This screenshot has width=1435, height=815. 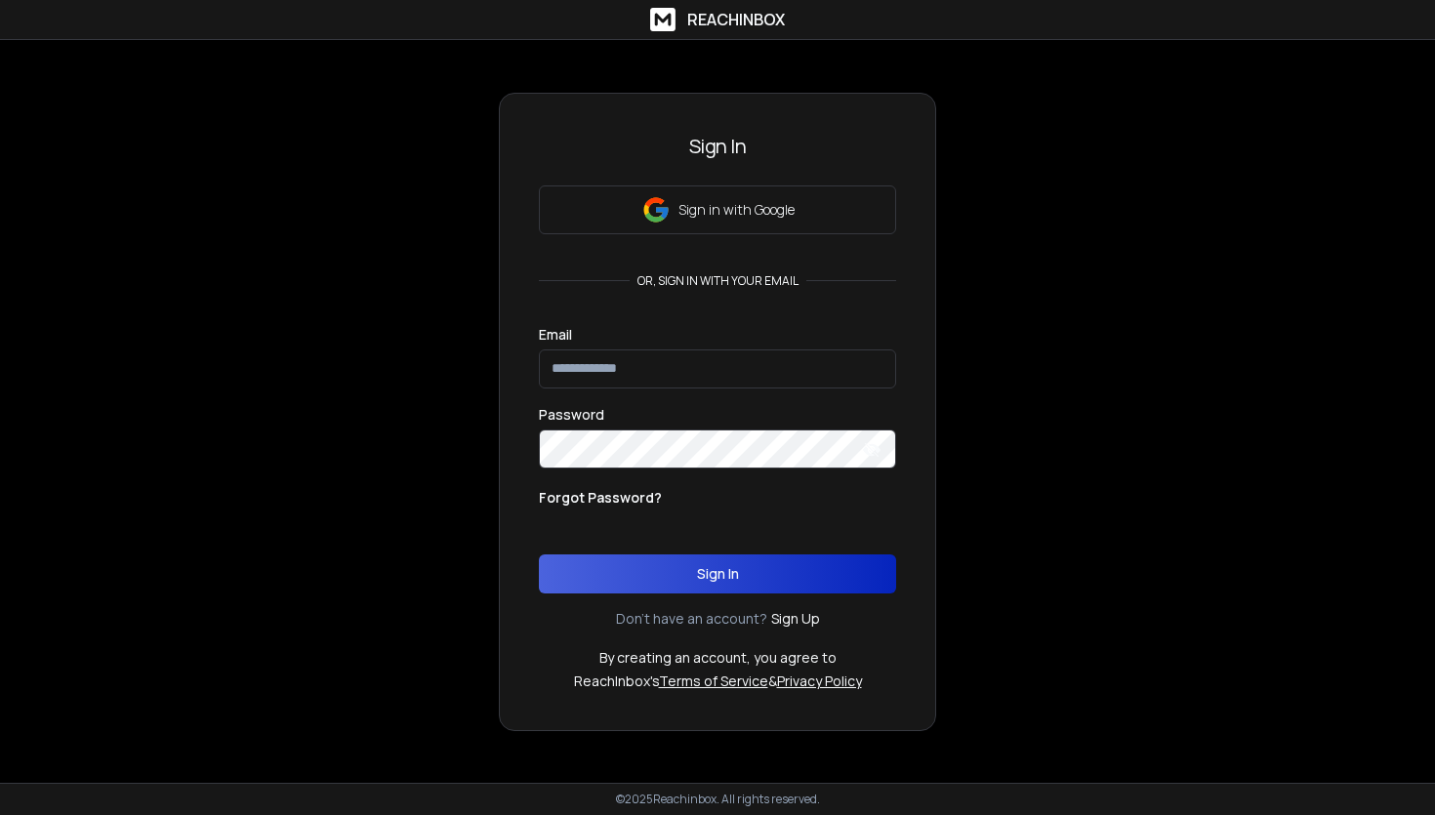 I want to click on h1: ReachInbox, so click(x=736, y=20).